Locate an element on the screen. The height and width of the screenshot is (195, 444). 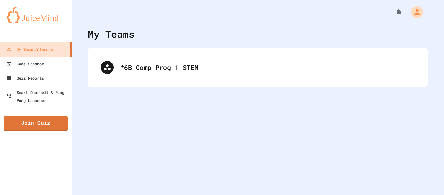
div: Quiz Reports is located at coordinates (25, 78).